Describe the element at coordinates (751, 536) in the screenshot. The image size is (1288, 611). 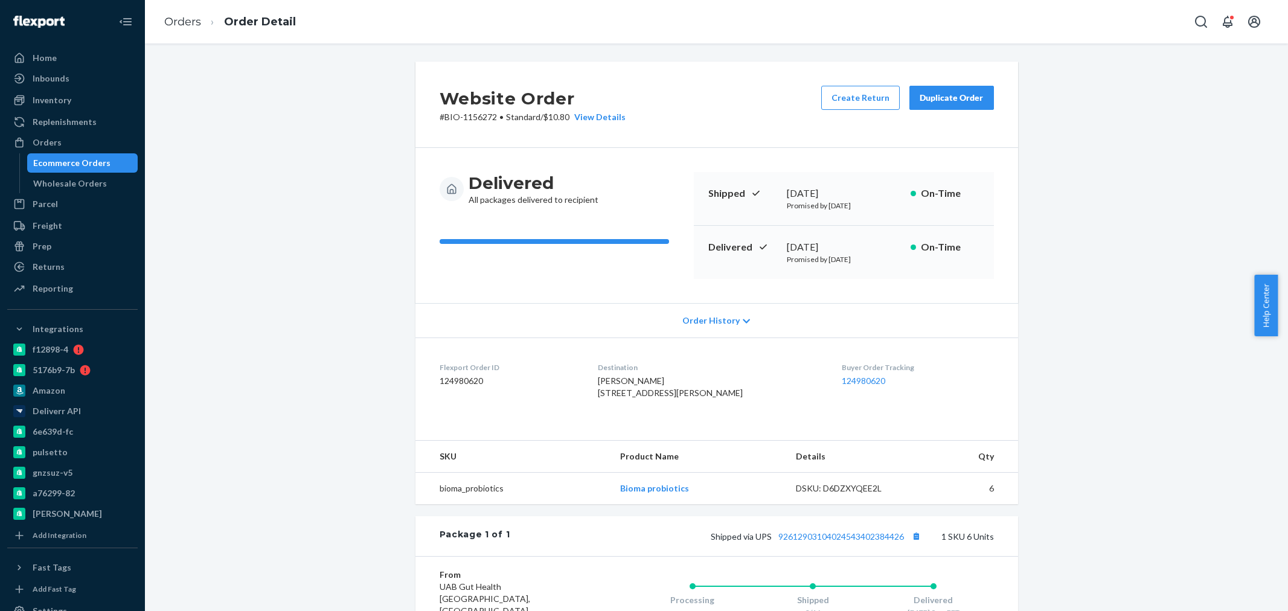
I see `div: 1 SKU 6 Units` at that location.